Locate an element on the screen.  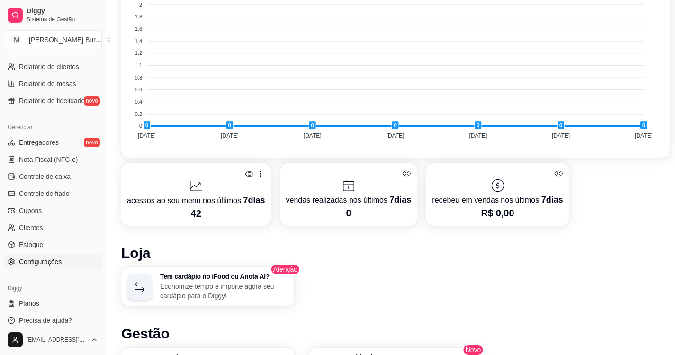
a: DiggySistema de Gestão is located at coordinates (53, 15).